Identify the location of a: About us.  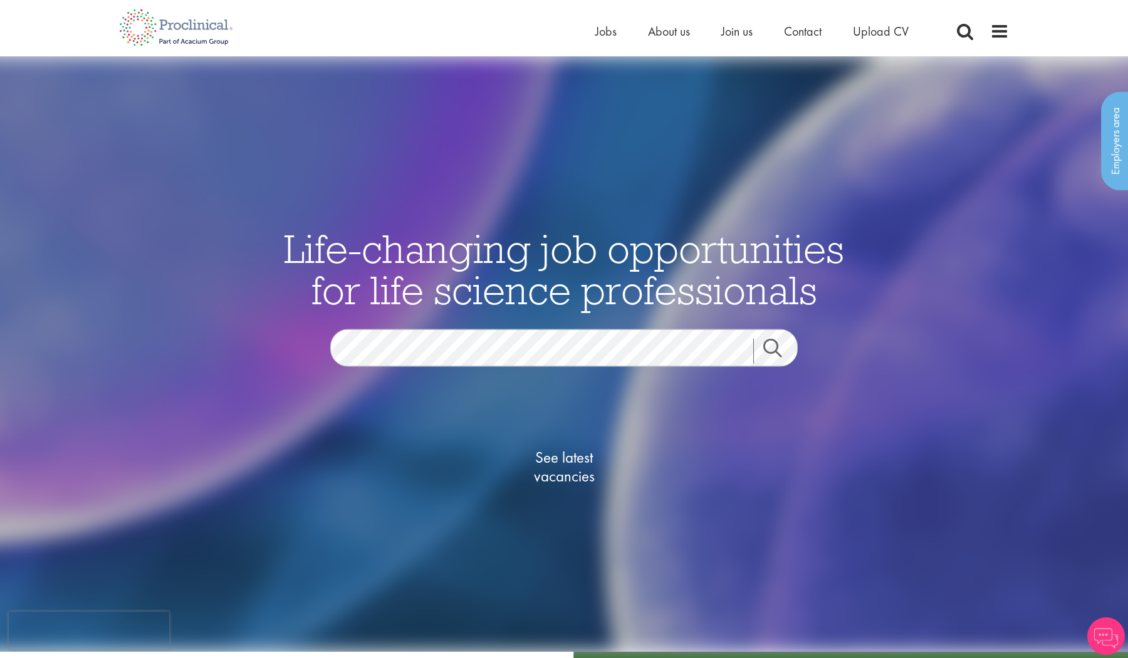
(668, 31).